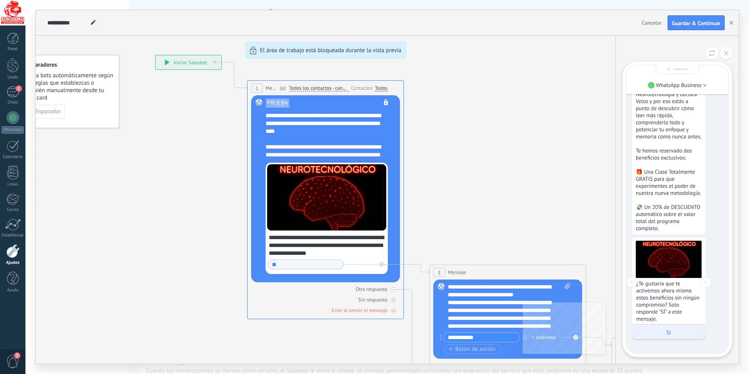  What do you see at coordinates (17, 356) in the screenshot?
I see `span: 2` at bounding box center [17, 356].